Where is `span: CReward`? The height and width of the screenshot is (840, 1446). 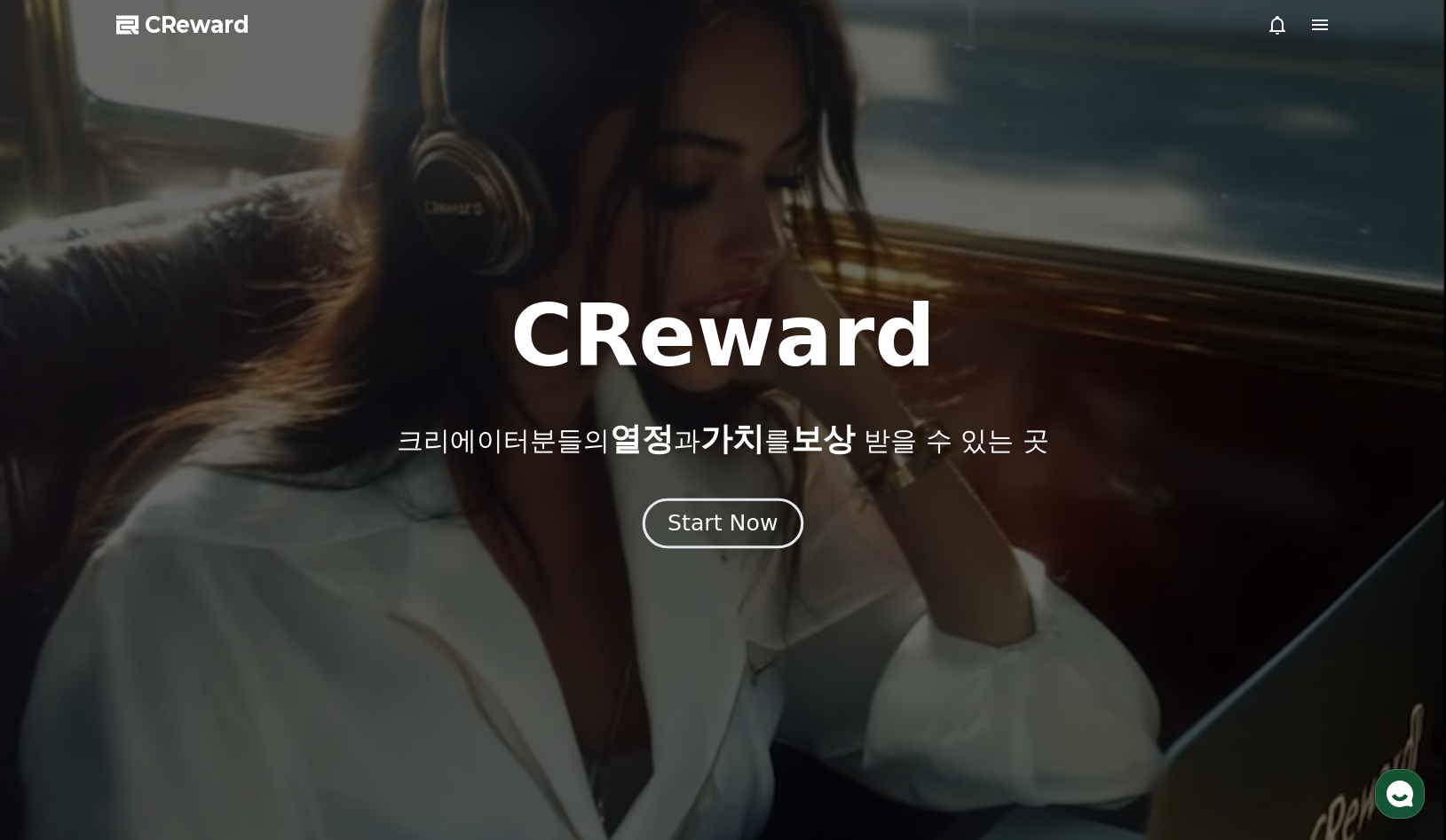
span: CReward is located at coordinates (197, 25).